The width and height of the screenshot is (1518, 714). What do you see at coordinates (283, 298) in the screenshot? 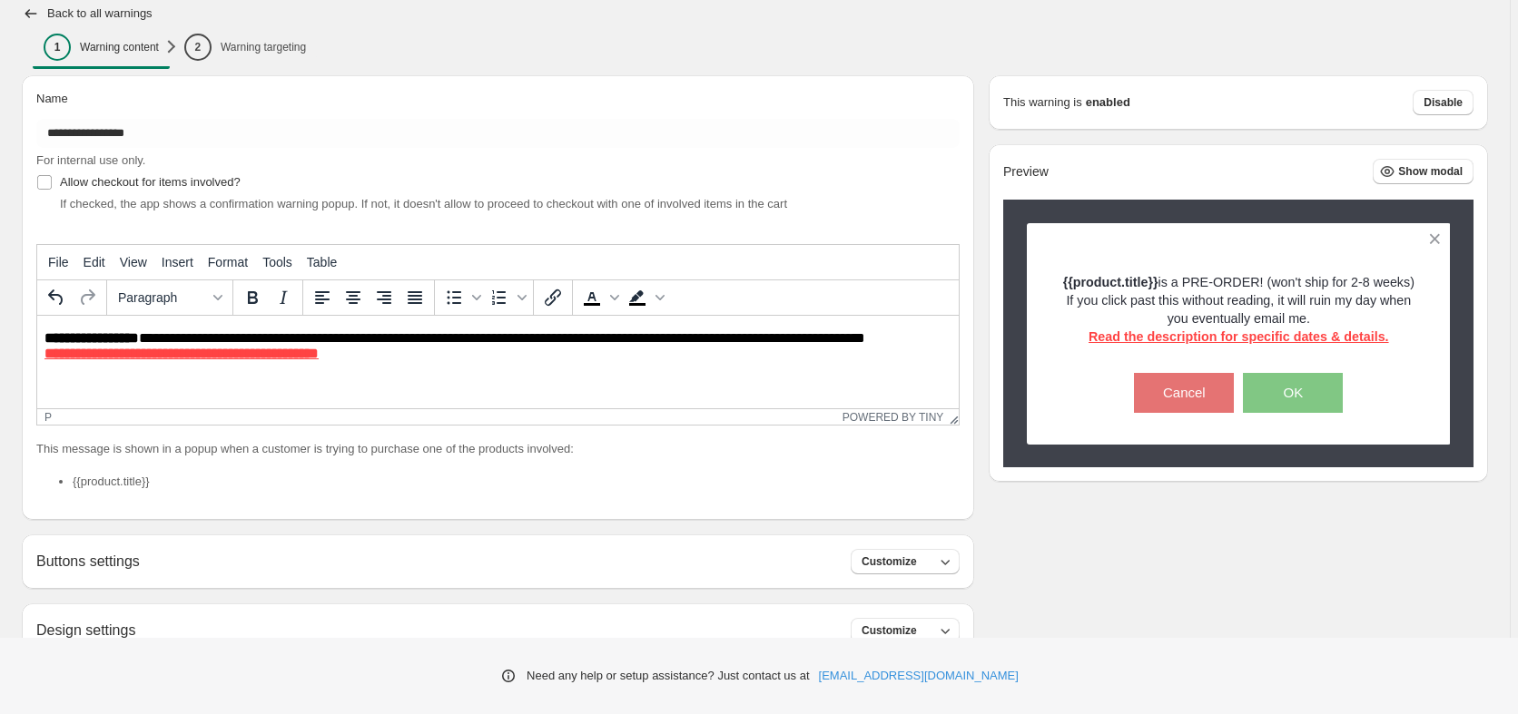
I see `button: Italic` at bounding box center [283, 298].